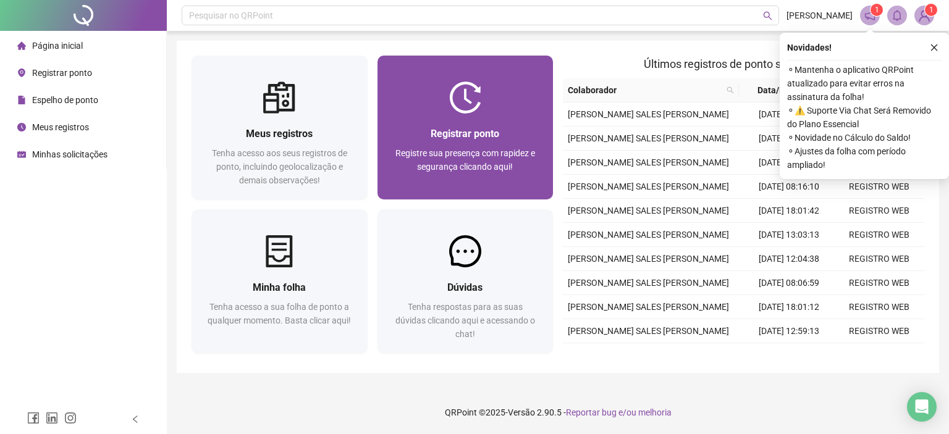  Describe the element at coordinates (279, 167) in the screenshot. I see `span: Tenha acesso aos seus registros de ponto, incluindo geolocalização e demais observações!` at that location.